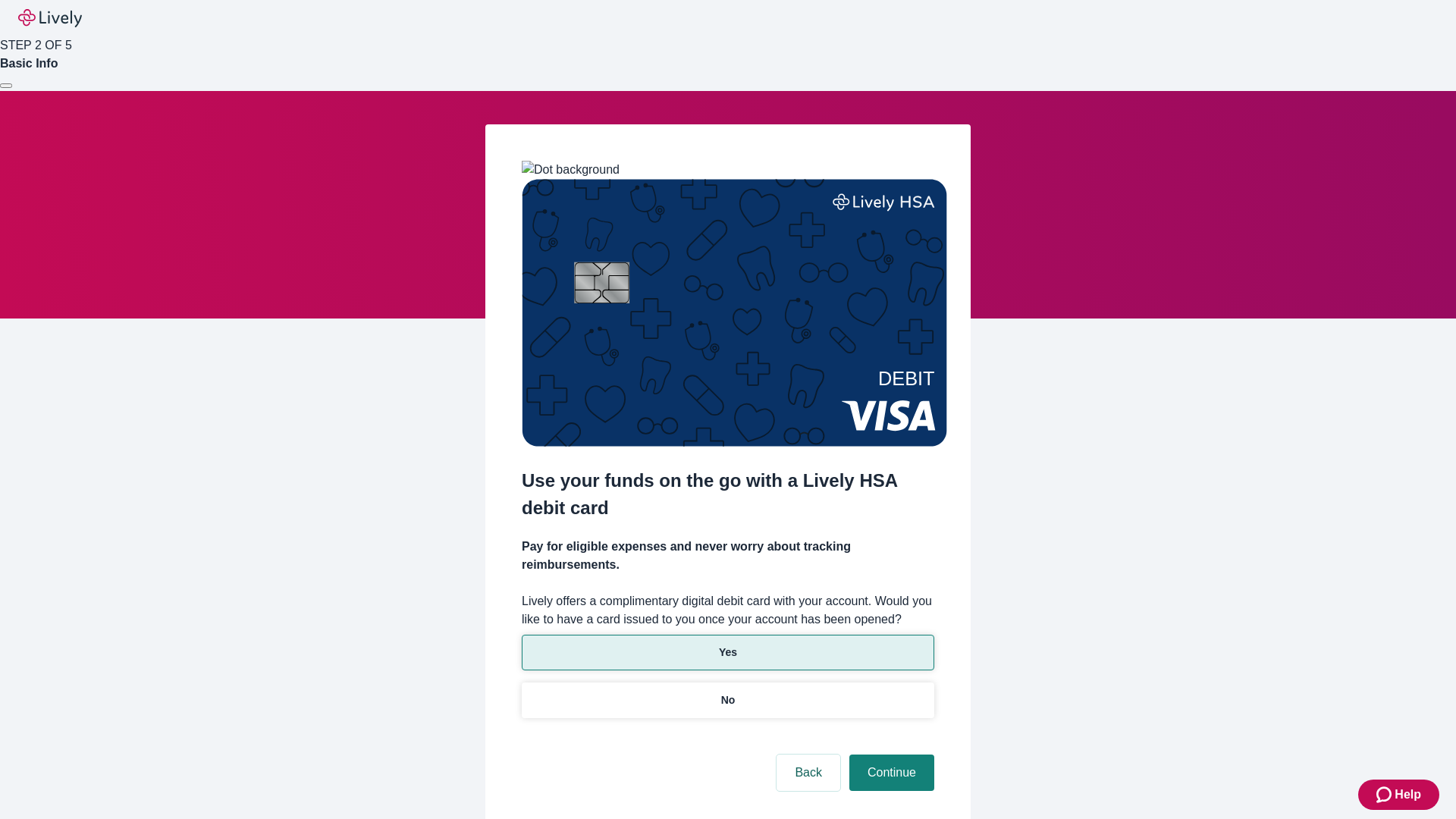 The height and width of the screenshot is (819, 1456). Describe the element at coordinates (728, 700) in the screenshot. I see `button: No` at that location.